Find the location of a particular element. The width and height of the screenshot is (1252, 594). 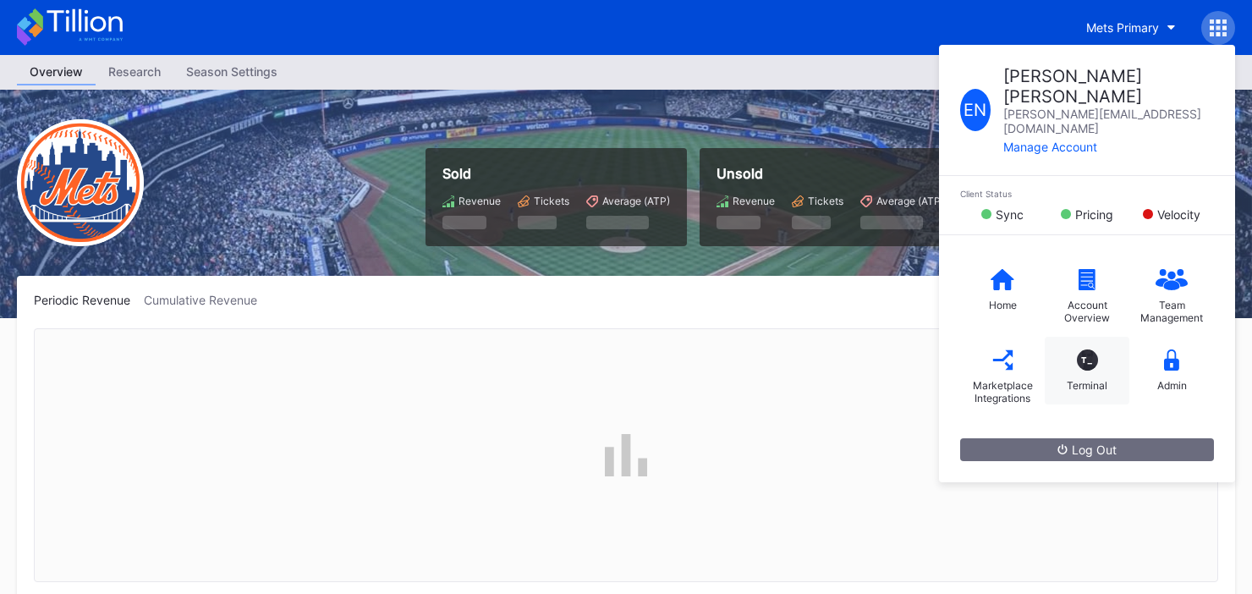

div: T_ is located at coordinates (1087, 360).